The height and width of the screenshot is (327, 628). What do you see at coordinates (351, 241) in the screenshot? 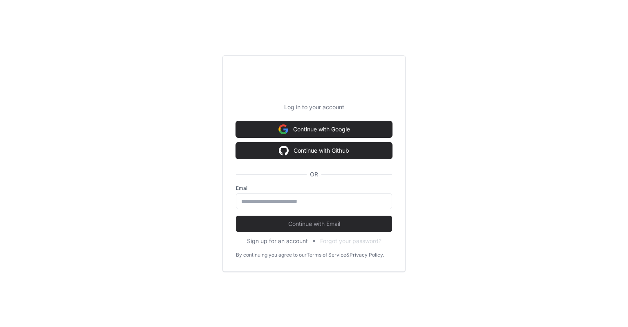
I see `button: Forgot your password?` at bounding box center [351, 241].